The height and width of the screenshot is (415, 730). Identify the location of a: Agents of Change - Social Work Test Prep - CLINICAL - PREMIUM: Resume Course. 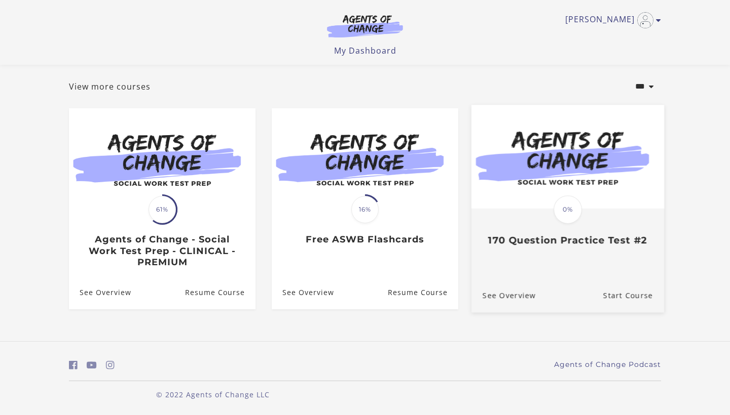
(220, 292).